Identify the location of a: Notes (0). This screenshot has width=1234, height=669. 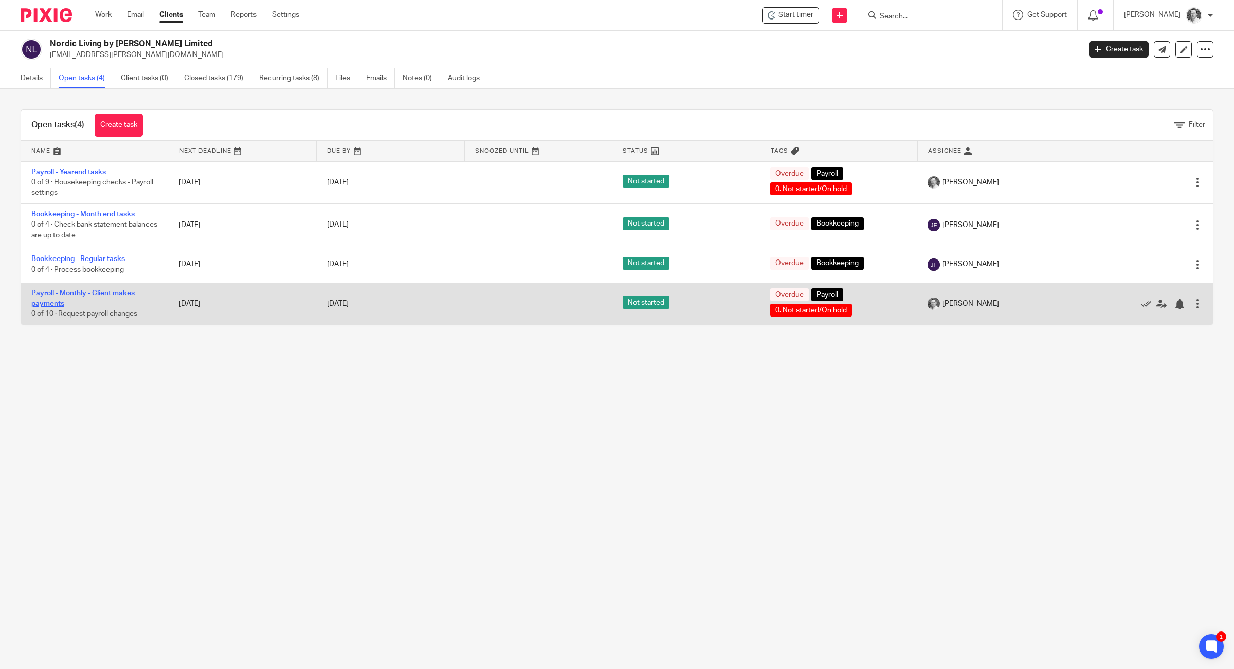
(421, 78).